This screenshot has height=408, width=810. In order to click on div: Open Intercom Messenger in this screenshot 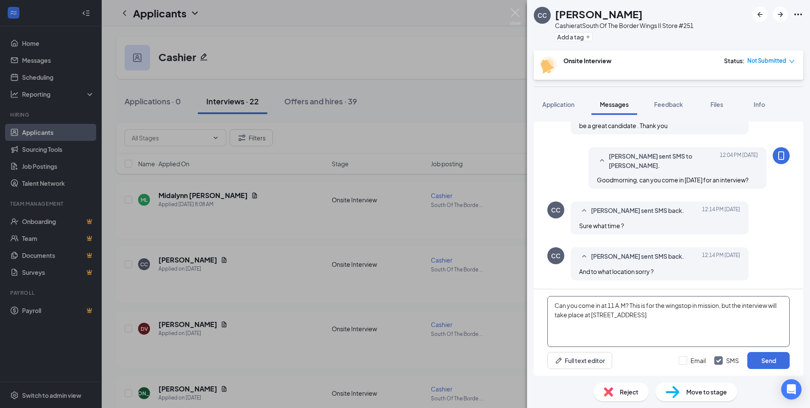, I will do `click(791, 389)`.